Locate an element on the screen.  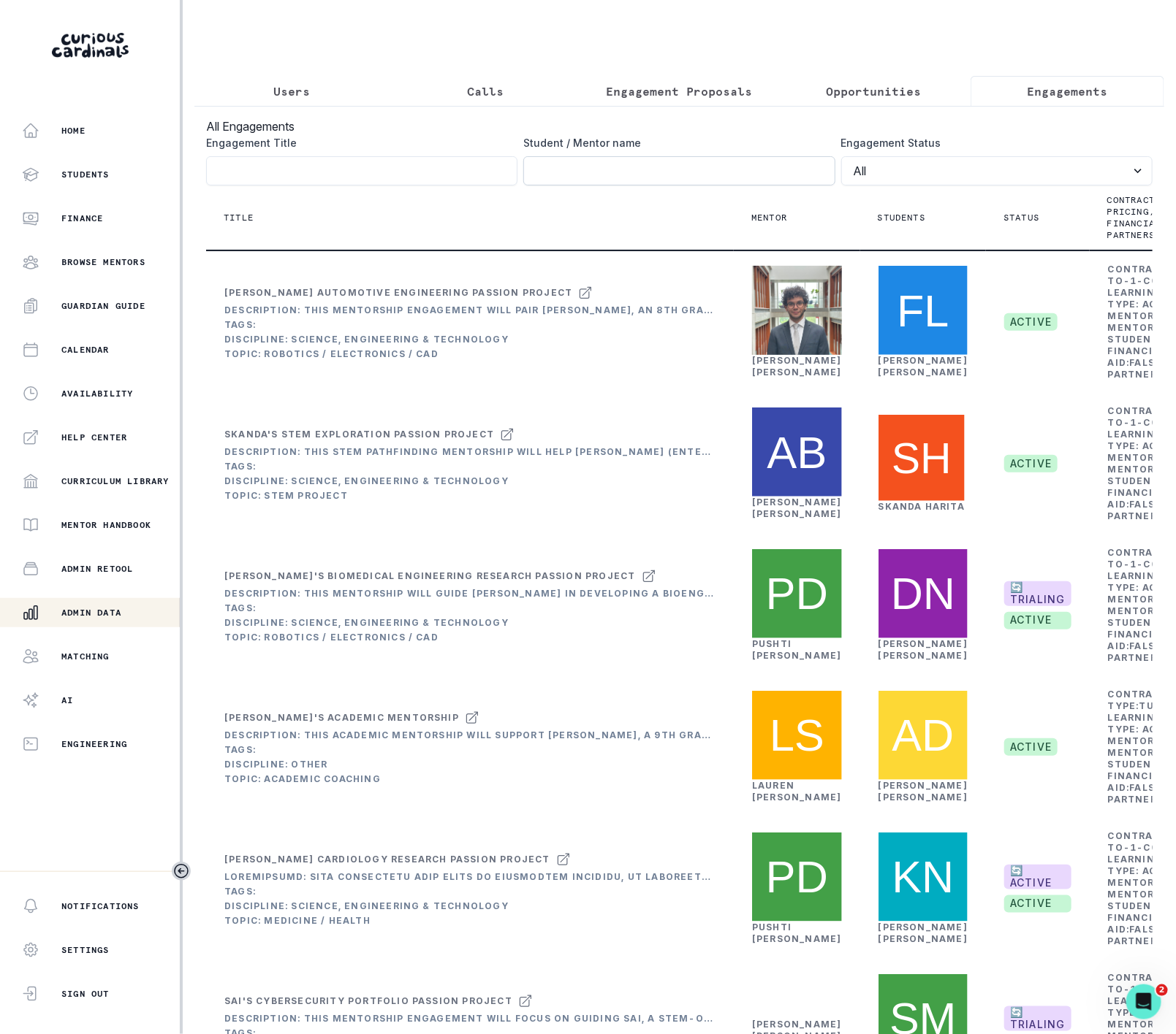
h3: All Engagements is located at coordinates (679, 126).